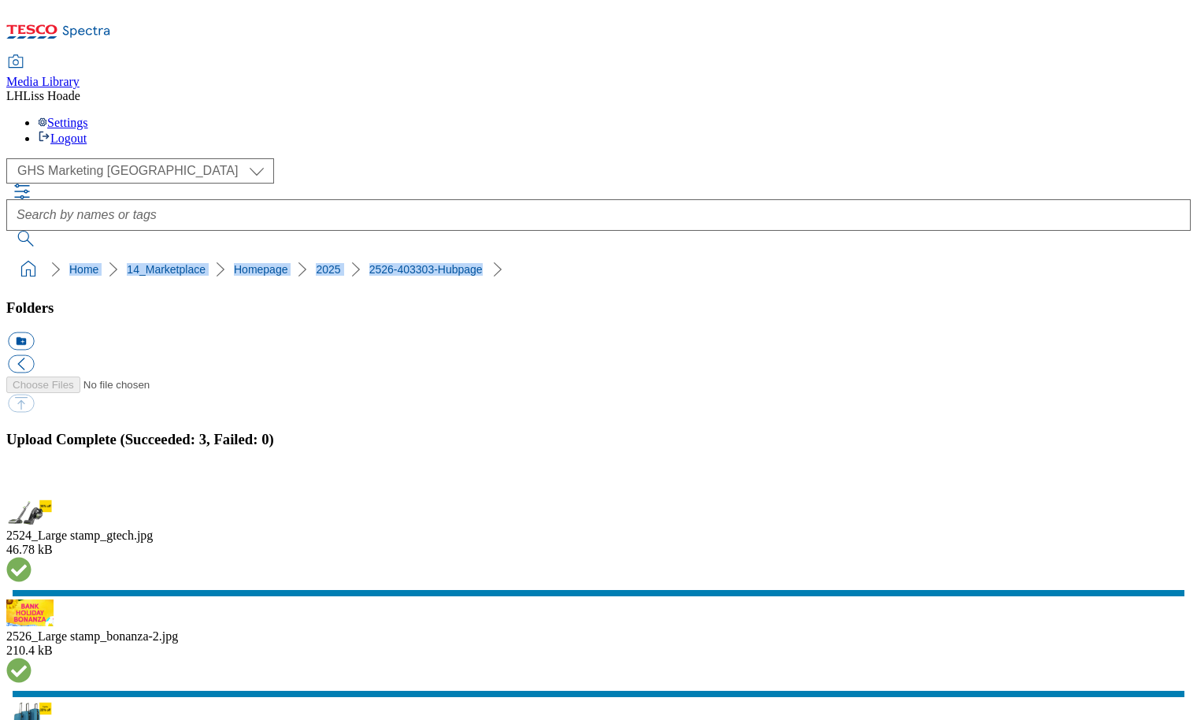 This screenshot has height=720, width=1197. Describe the element at coordinates (599, 269) in the screenshot. I see `nav: breadcrumb` at that location.